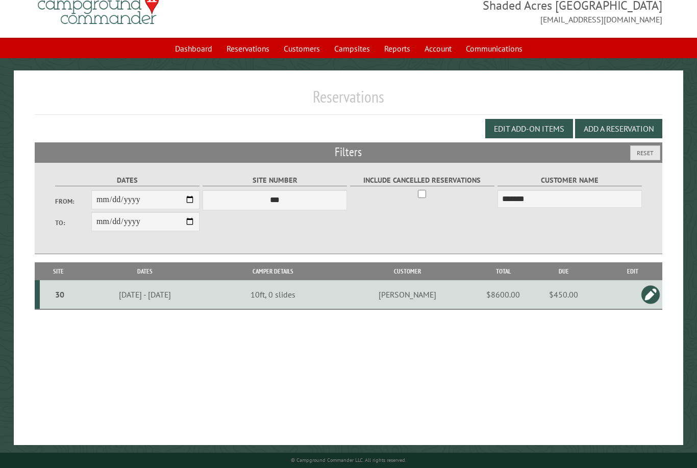  What do you see at coordinates (407, 271) in the screenshot?
I see `th: Customer` at bounding box center [407, 271].